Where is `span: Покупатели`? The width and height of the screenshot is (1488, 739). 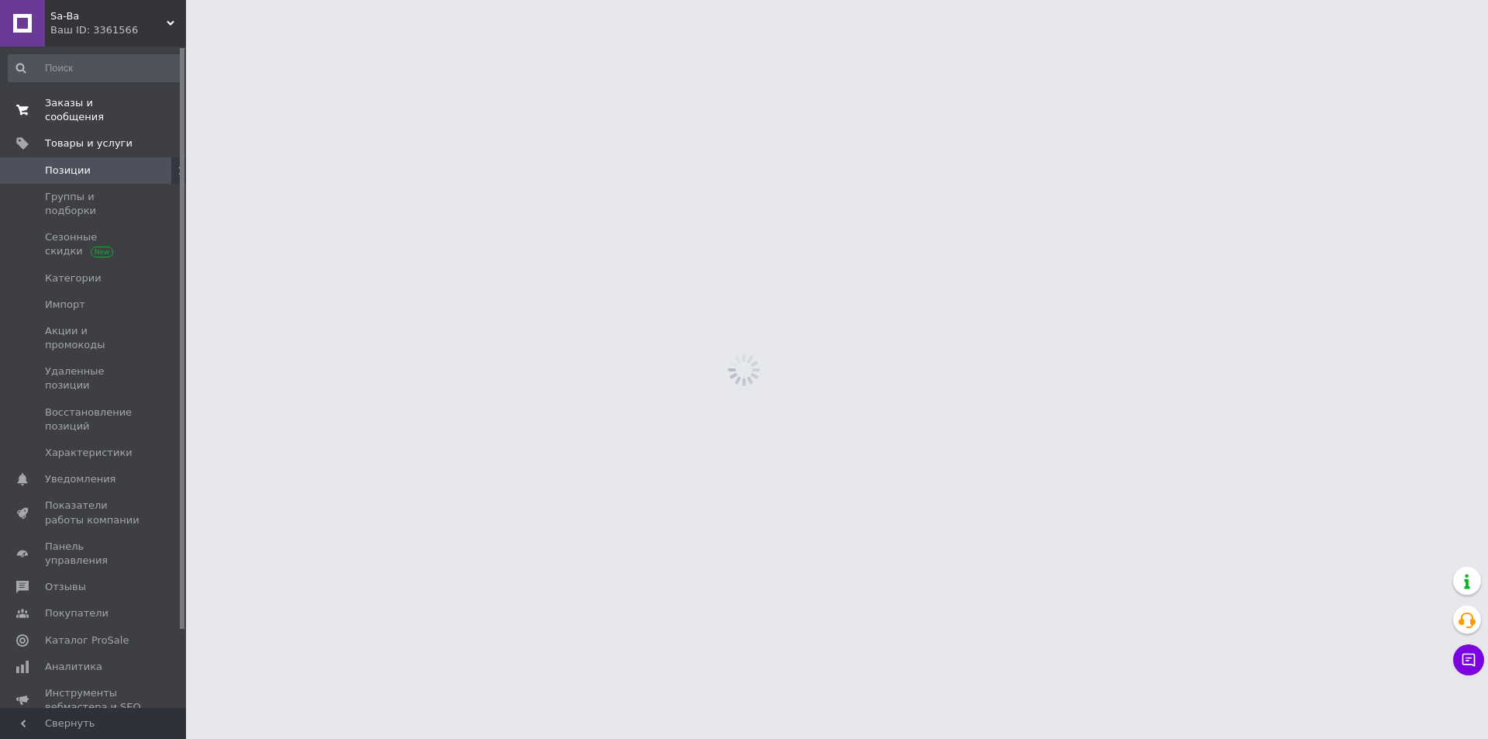 span: Покупатели is located at coordinates (77, 613).